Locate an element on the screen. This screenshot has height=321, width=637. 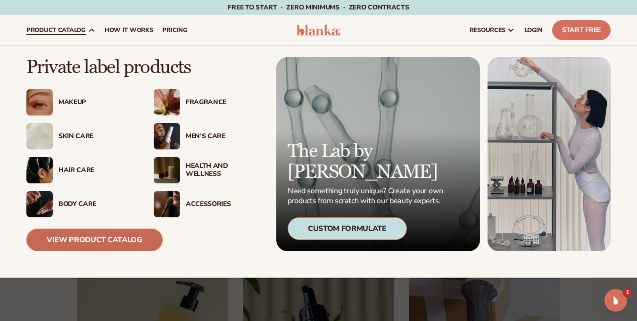
div: Body Care is located at coordinates (97, 204).